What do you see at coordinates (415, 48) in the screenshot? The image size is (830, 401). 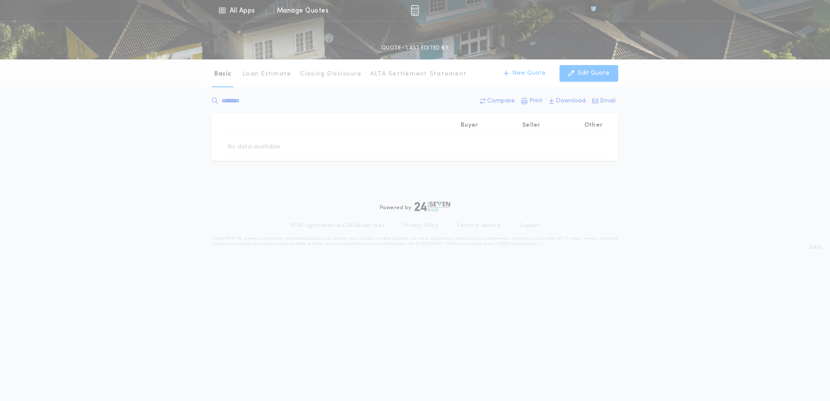 I see `p: QUOTE - LAST EDITED BY` at bounding box center [415, 48].